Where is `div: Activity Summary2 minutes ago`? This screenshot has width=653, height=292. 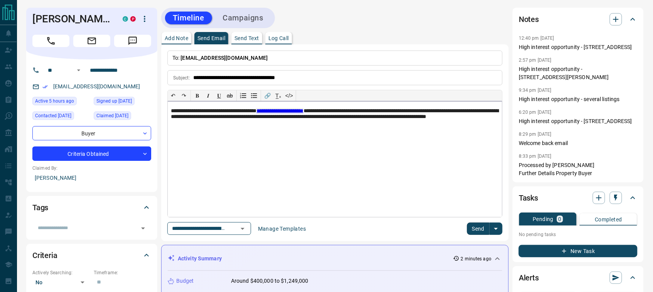 div: Activity Summary2 minutes ago is located at coordinates (335, 259).